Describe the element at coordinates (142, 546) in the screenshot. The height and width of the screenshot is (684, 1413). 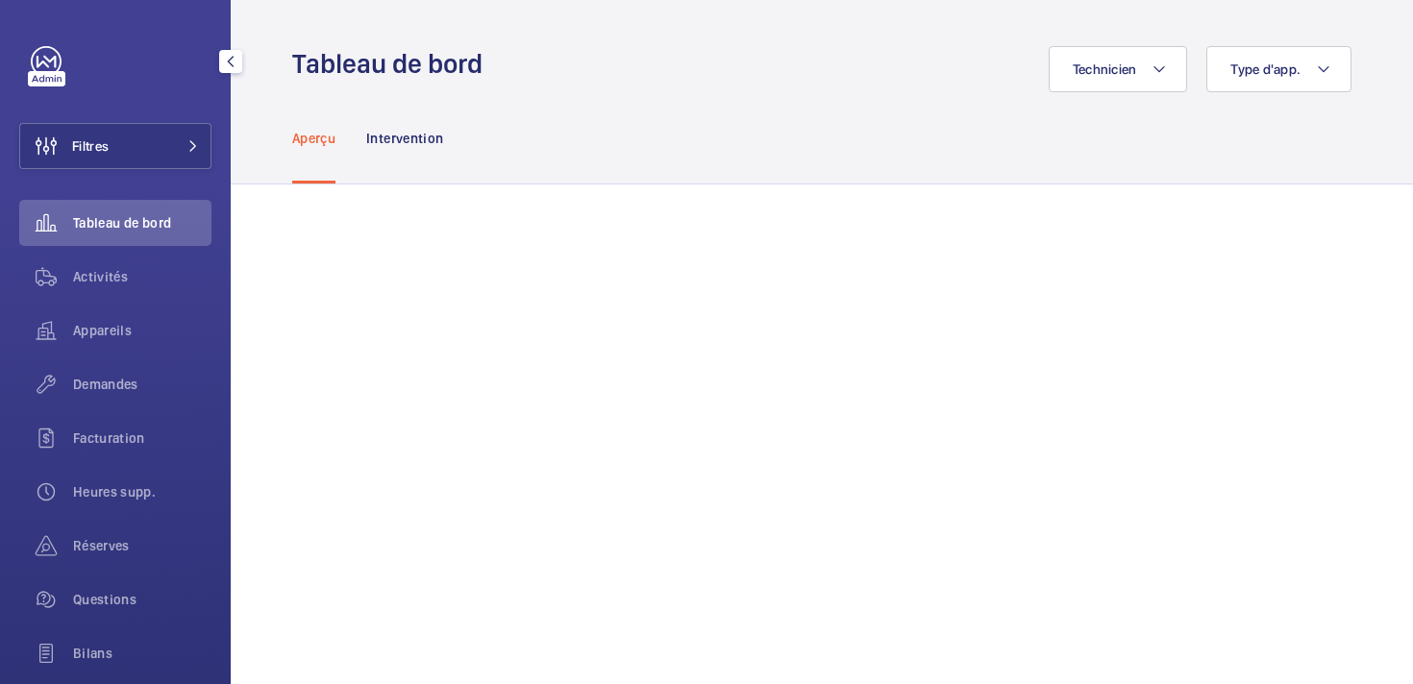
I see `span: Réserves` at that location.